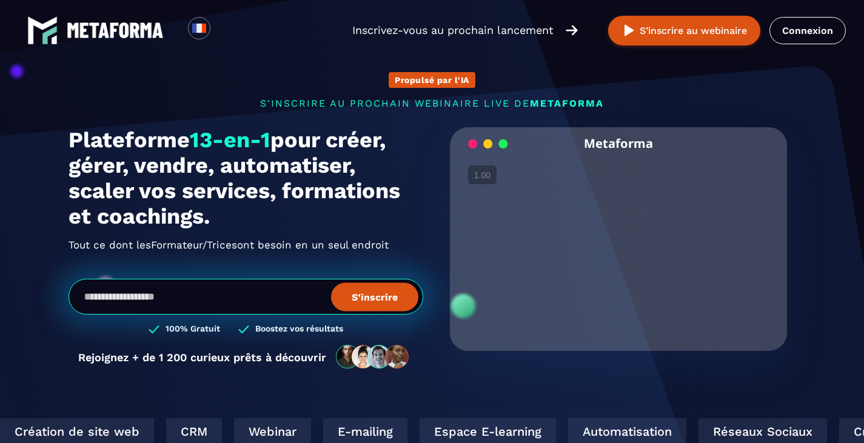  I want to click on h2: Tout ce dont les ont besoin en un seul endroit, so click(246, 245).